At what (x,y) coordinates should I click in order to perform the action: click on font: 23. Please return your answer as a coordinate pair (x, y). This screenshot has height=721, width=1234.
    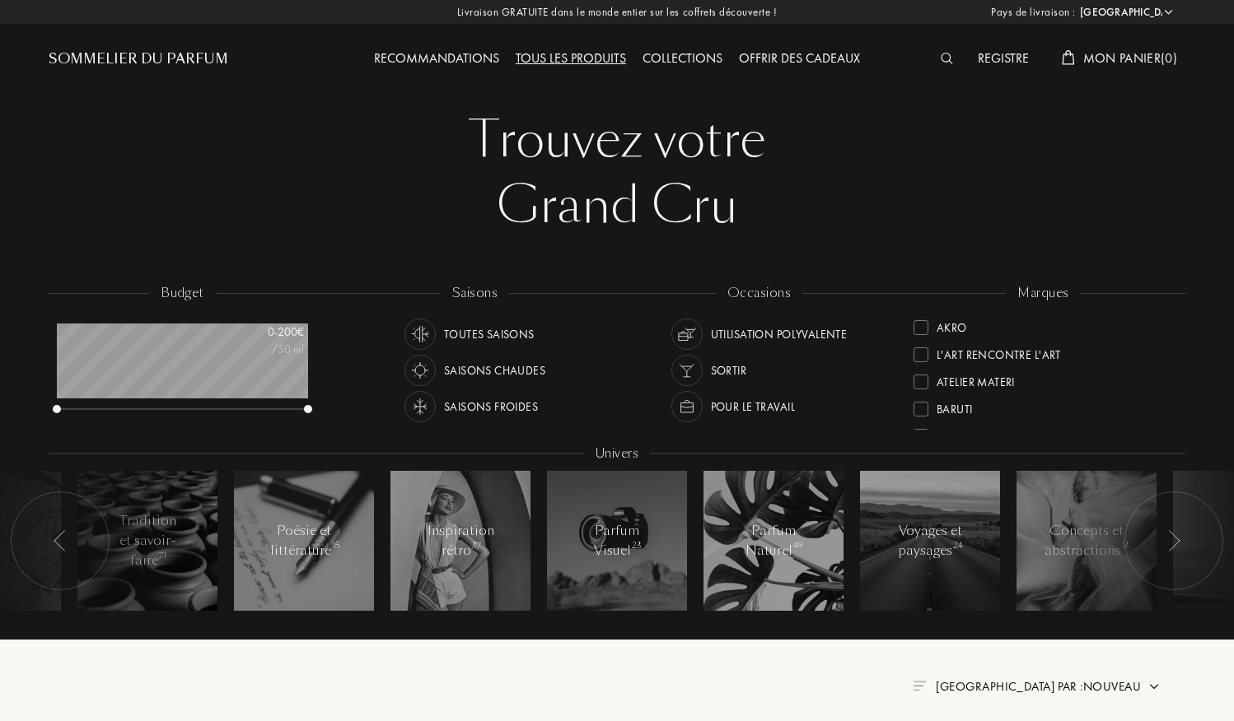
    Looking at the image, I should click on (637, 546).